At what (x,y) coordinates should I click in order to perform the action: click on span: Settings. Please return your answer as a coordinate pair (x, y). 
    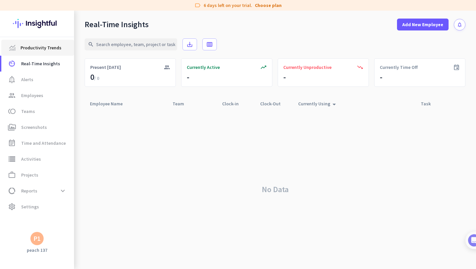
    Looking at the image, I should click on (30, 206).